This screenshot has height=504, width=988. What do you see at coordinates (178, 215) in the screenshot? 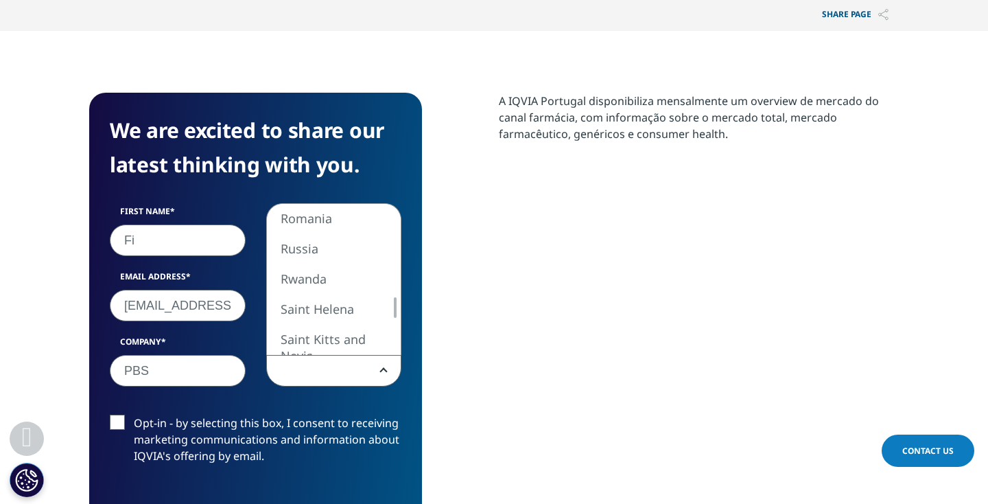
I see `label: First Name` at bounding box center [178, 215].